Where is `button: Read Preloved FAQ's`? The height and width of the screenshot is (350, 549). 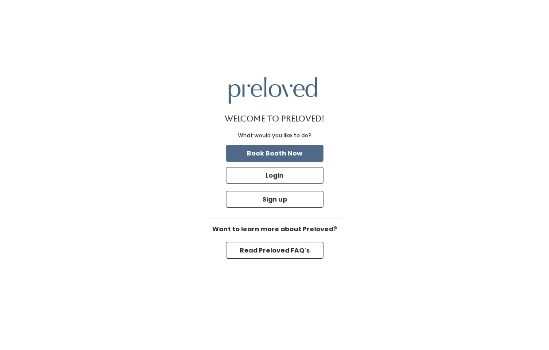 button: Read Preloved FAQ's is located at coordinates (275, 251).